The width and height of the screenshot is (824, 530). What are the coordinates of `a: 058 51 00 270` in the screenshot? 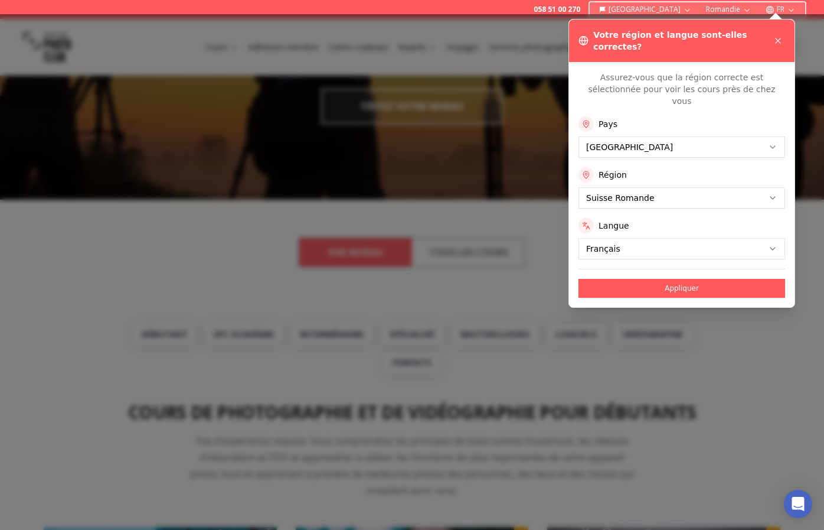 It's located at (557, 9).